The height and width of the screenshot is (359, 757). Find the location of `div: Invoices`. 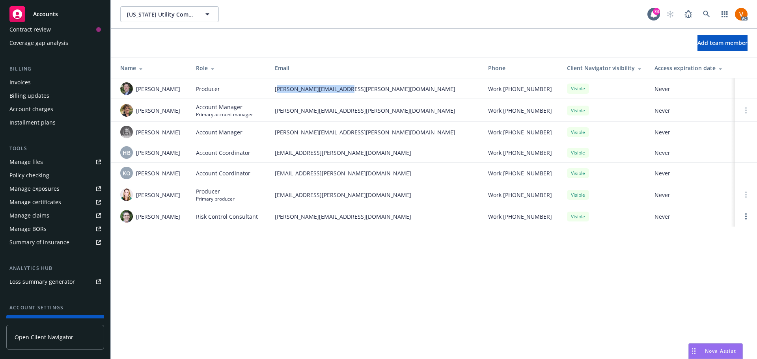

div: Invoices is located at coordinates (20, 82).